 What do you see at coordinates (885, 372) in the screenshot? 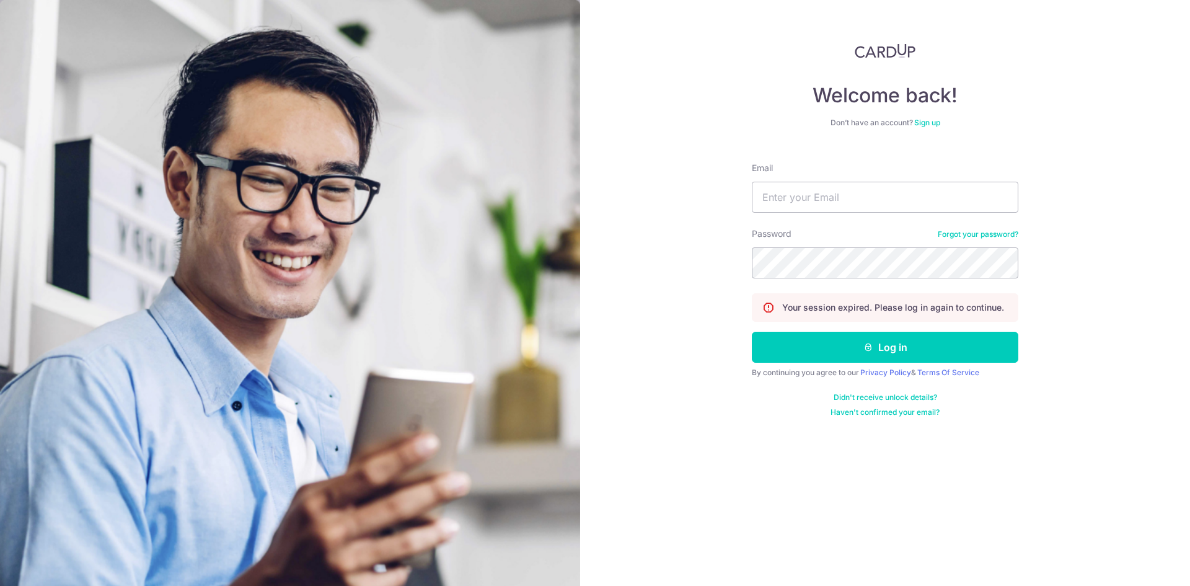
I see `div: By continuing you agree to our &` at bounding box center [885, 372].